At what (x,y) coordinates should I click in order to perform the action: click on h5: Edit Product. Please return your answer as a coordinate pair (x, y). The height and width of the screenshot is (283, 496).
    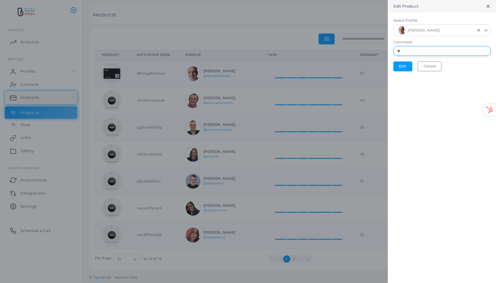
    Looking at the image, I should click on (406, 6).